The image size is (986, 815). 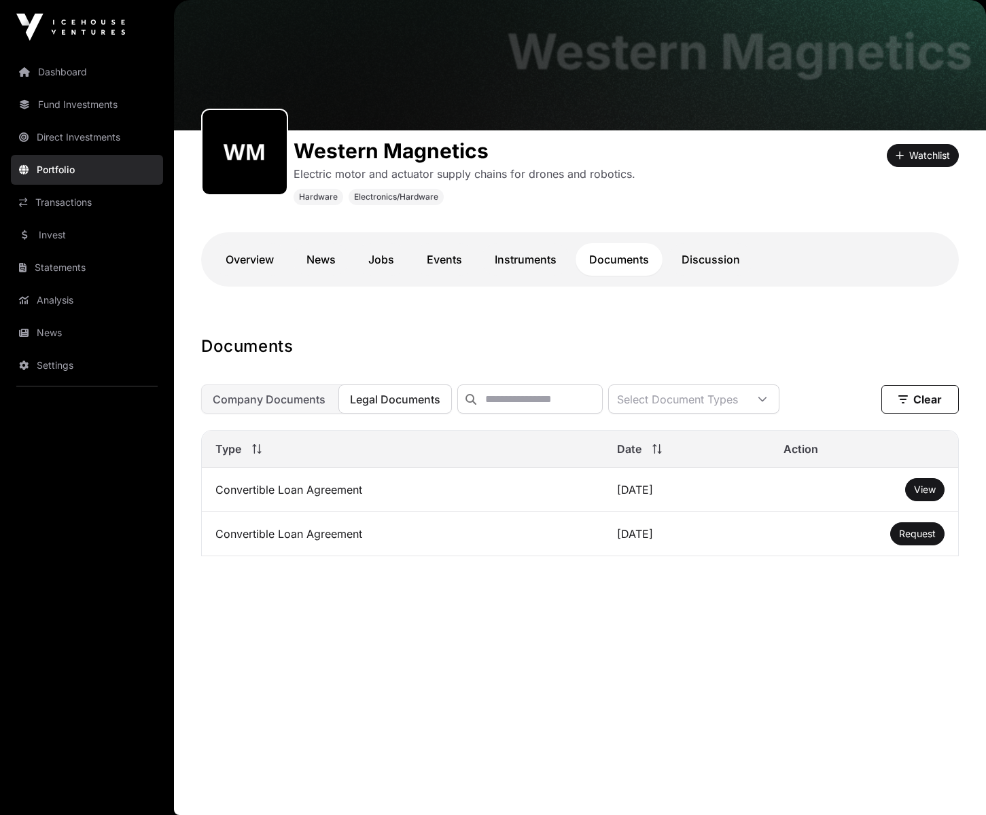 What do you see at coordinates (87, 170) in the screenshot?
I see `a: Portfolio` at bounding box center [87, 170].